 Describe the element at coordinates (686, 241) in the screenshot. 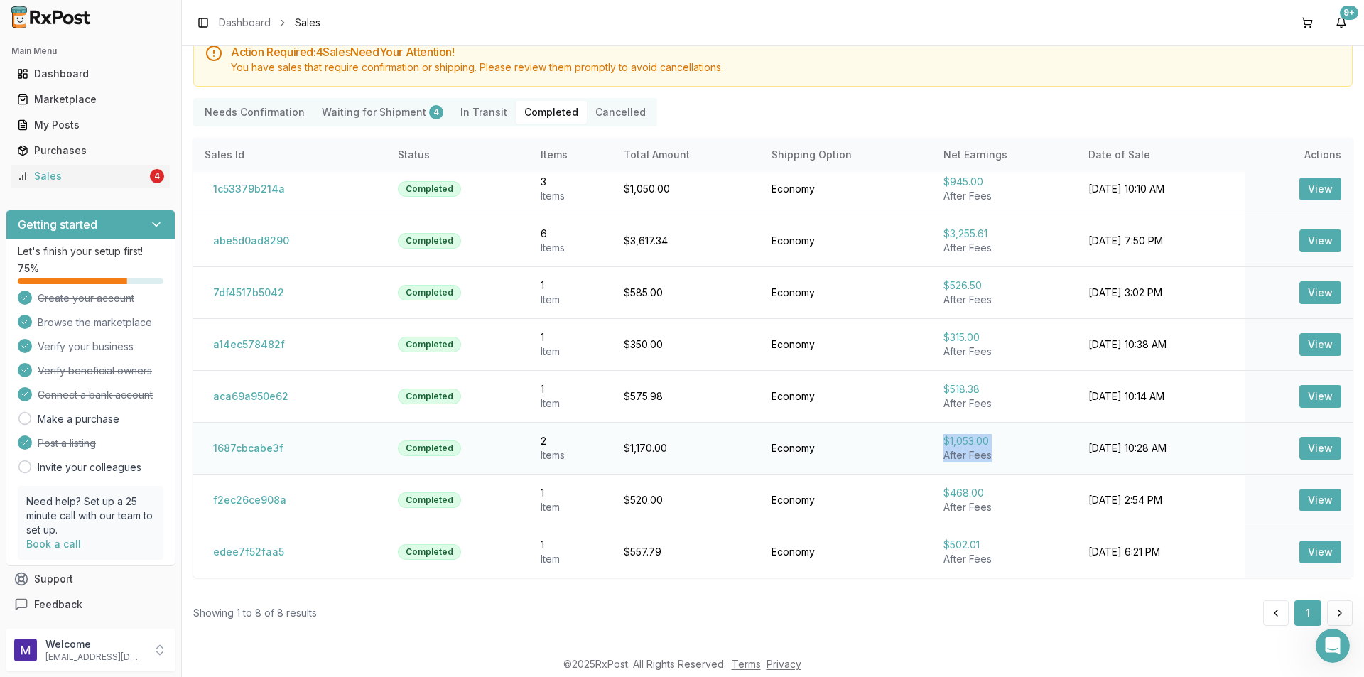

I see `div: $3,617.34` at that location.